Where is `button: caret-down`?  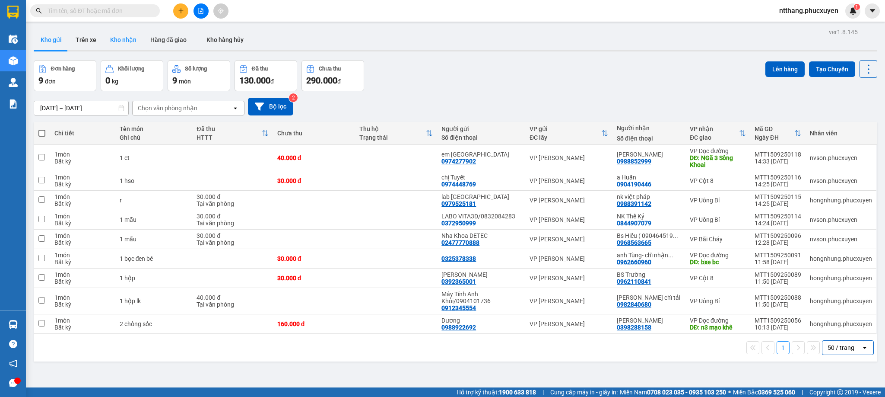 button: caret-down is located at coordinates (872, 11).